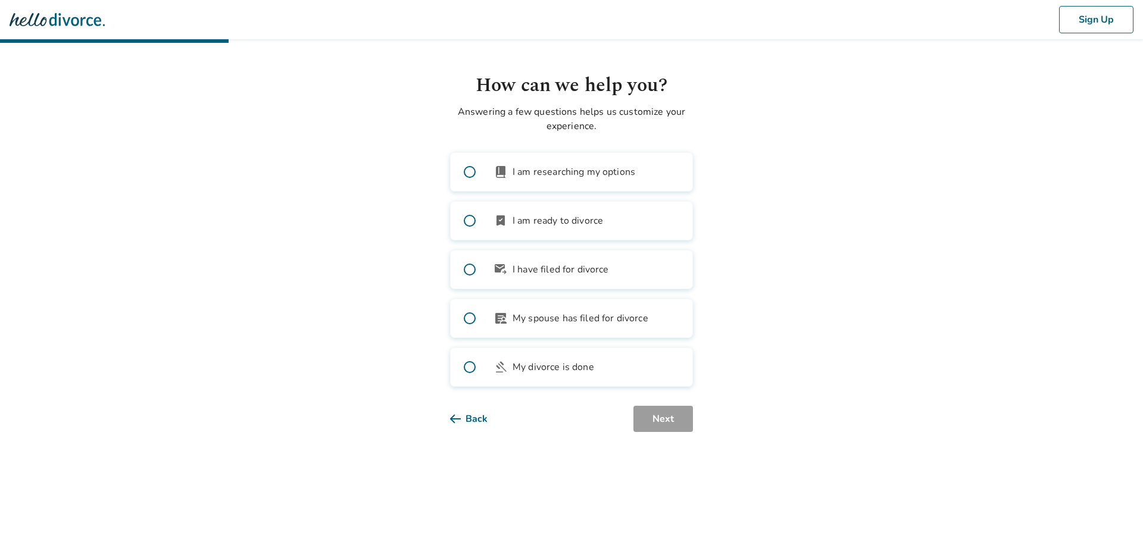 This screenshot has width=1143, height=542. I want to click on span: gavel, so click(501, 367).